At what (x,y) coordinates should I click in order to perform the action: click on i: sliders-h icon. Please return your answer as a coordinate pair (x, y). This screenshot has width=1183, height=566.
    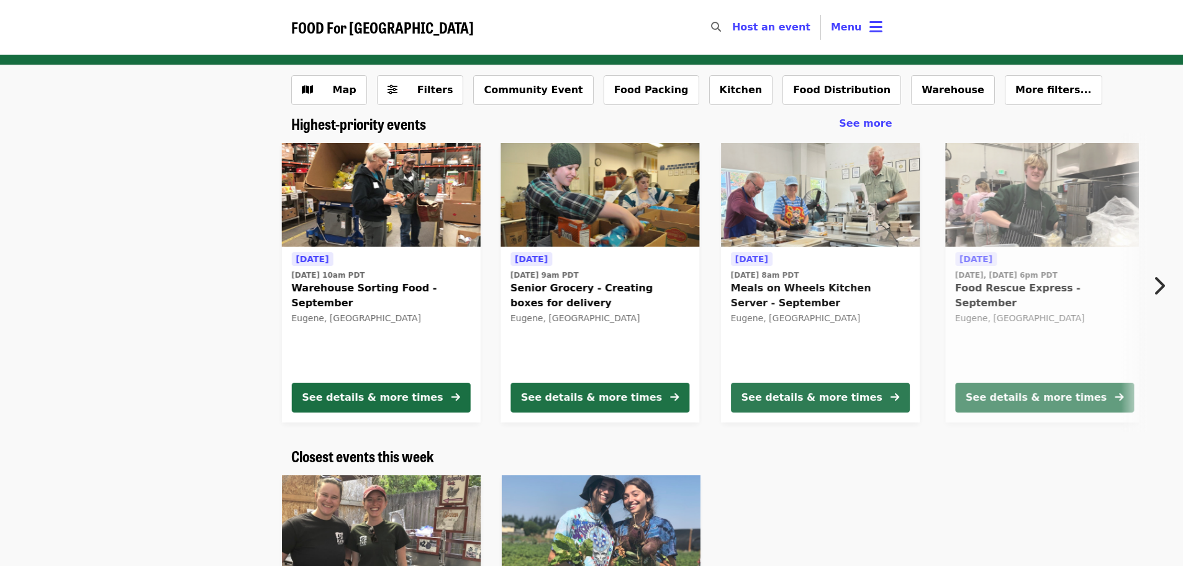
    Looking at the image, I should click on (392, 89).